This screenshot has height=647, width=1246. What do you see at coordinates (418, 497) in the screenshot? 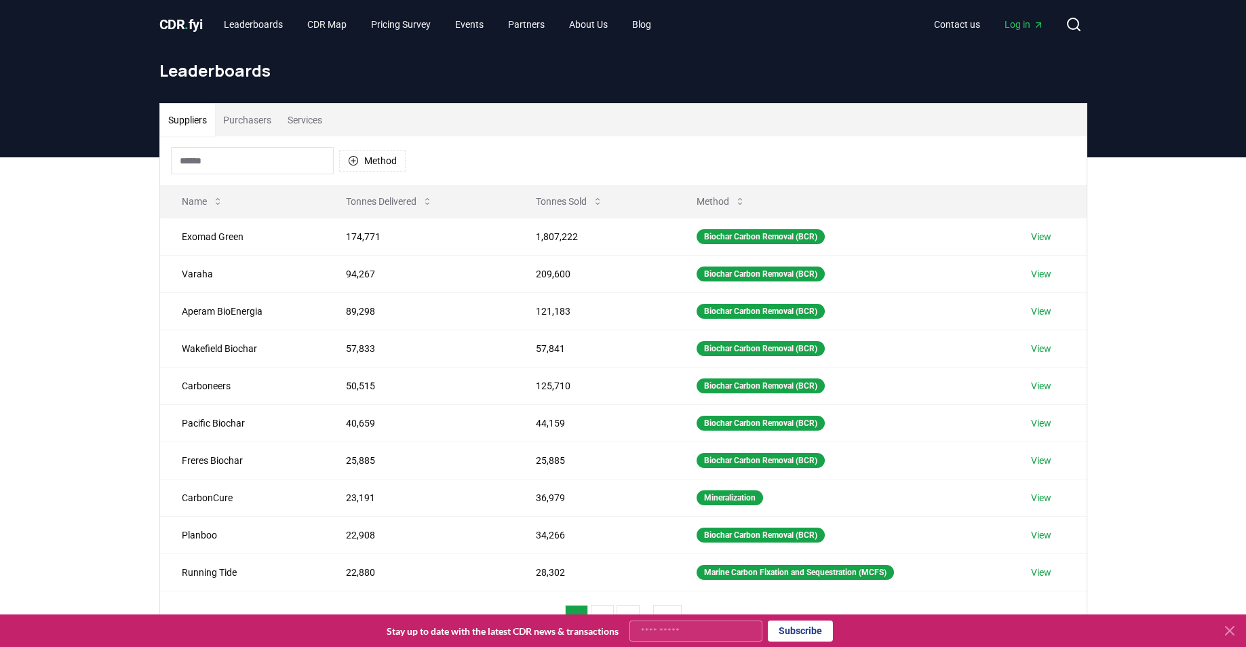
I see `td: 23,191` at bounding box center [418, 497].